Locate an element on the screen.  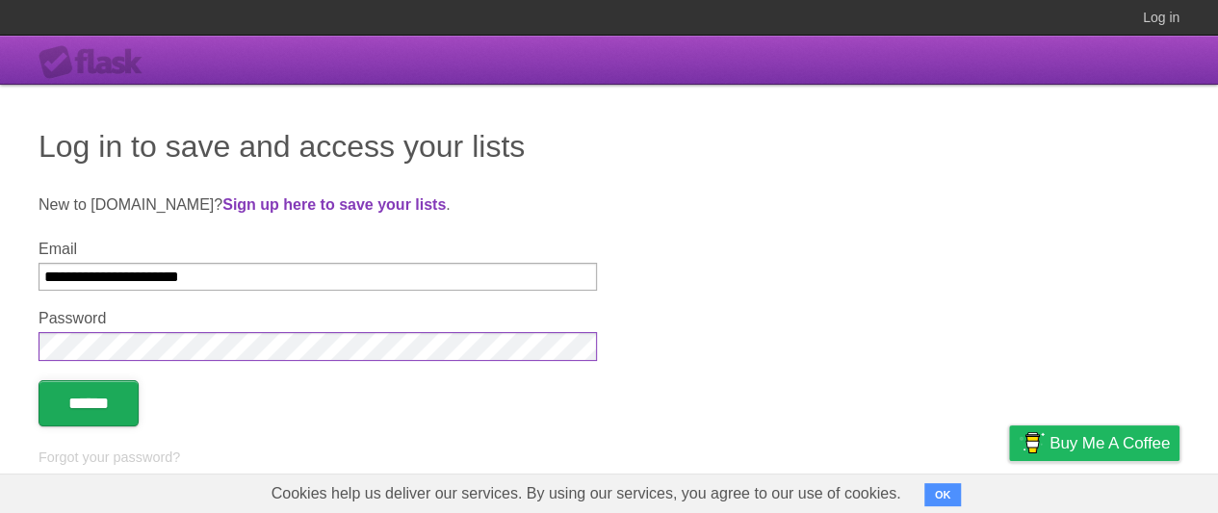
a: Sign up here to save your lists is located at coordinates (334, 204).